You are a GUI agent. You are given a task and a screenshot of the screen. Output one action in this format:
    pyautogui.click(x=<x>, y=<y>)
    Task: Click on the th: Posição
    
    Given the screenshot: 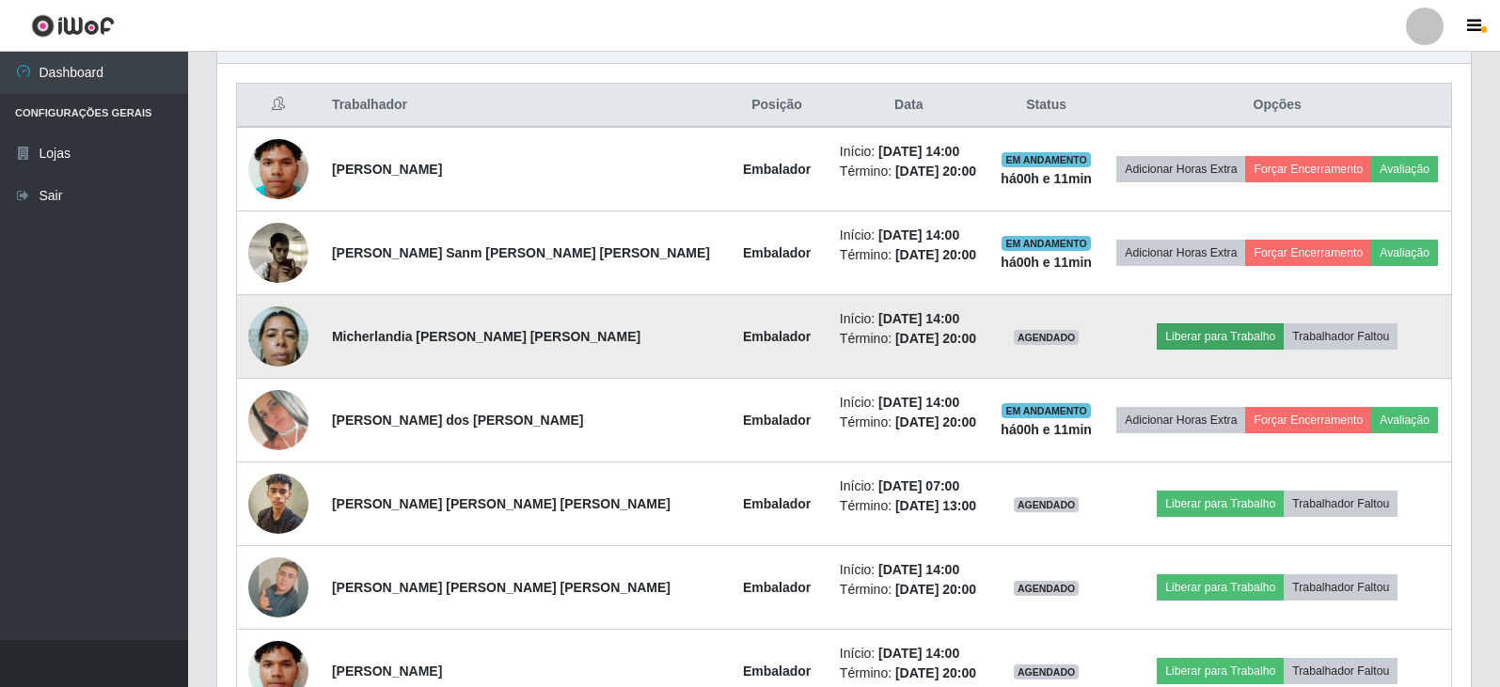 What is the action you would take?
    pyautogui.click(x=777, y=105)
    